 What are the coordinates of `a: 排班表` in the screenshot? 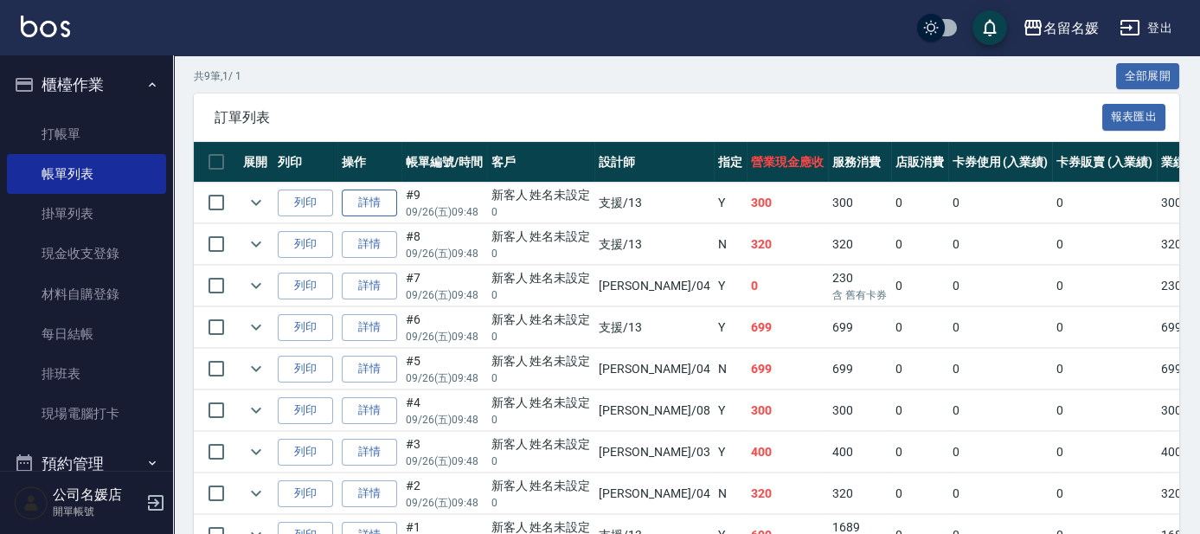 It's located at (87, 374).